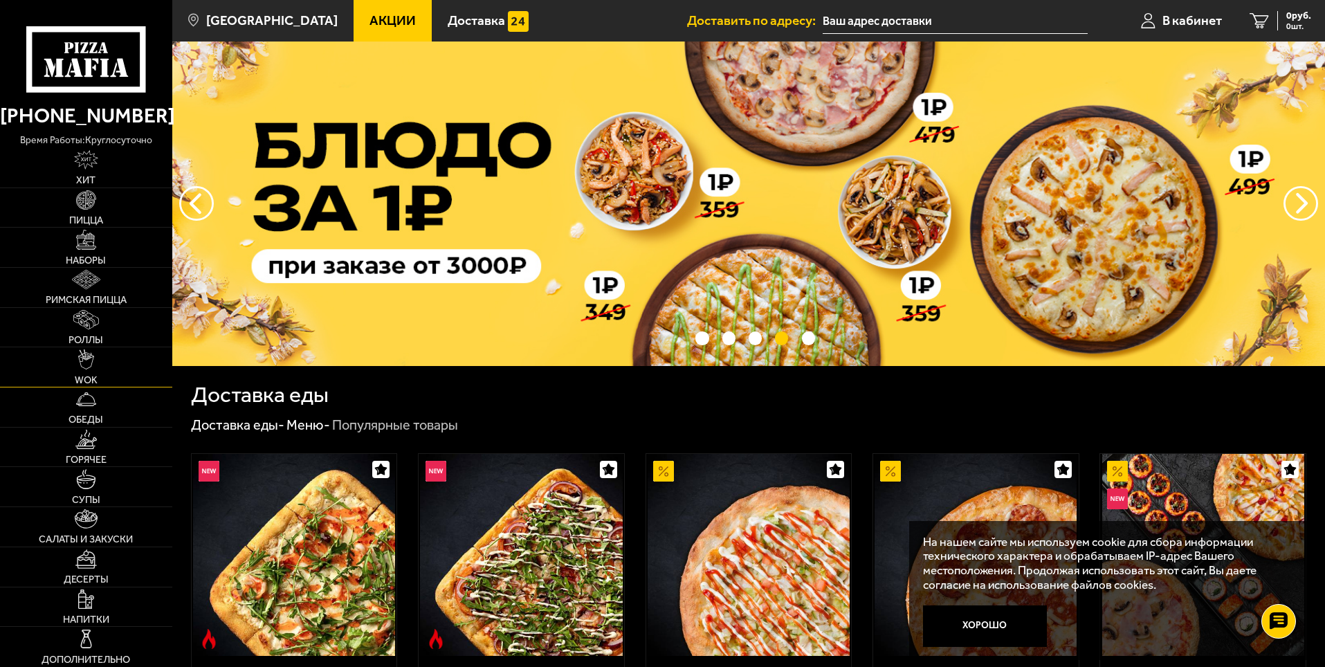 The height and width of the screenshot is (667, 1325). Describe the element at coordinates (1301, 203) in the screenshot. I see `button: предыдущий` at that location.